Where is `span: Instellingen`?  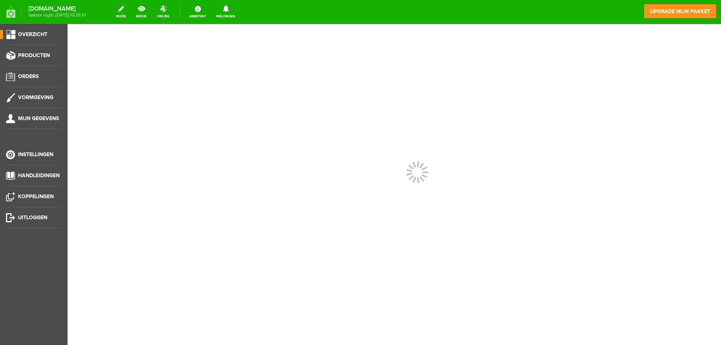 span: Instellingen is located at coordinates (36, 154).